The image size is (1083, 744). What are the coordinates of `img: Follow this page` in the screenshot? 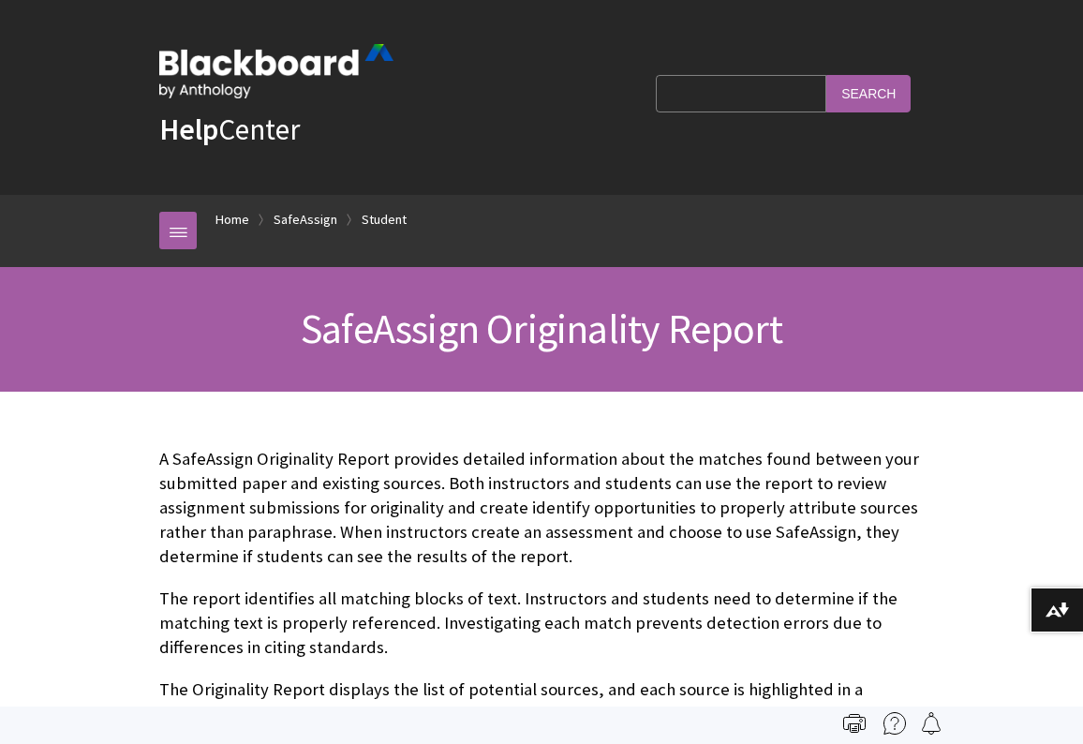 It's located at (931, 723).